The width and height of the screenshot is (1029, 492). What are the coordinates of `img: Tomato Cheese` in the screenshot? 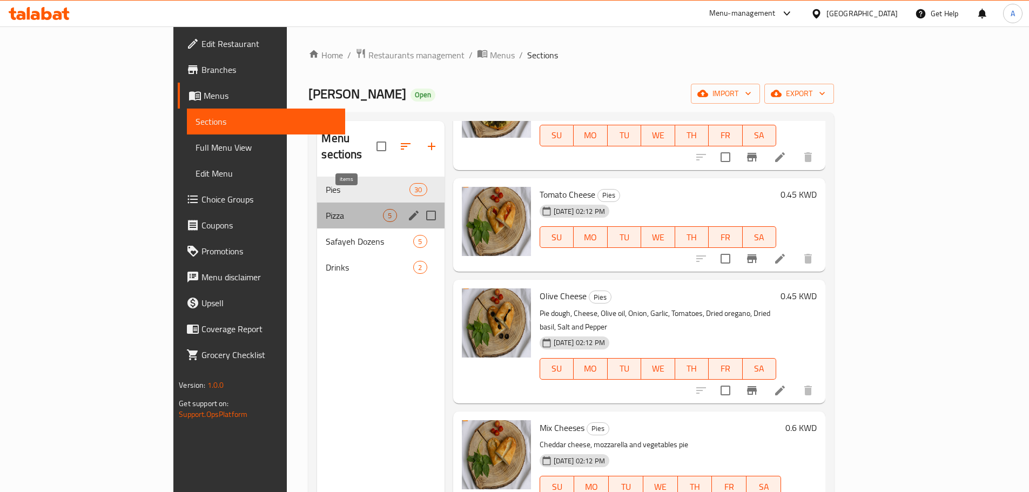 It's located at (496, 221).